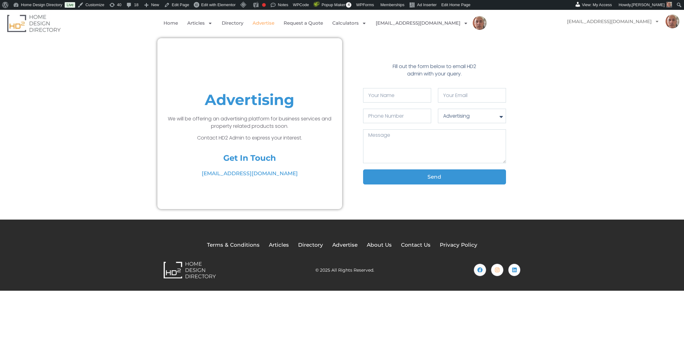  I want to click on h4: Get In Touch, so click(249, 158).